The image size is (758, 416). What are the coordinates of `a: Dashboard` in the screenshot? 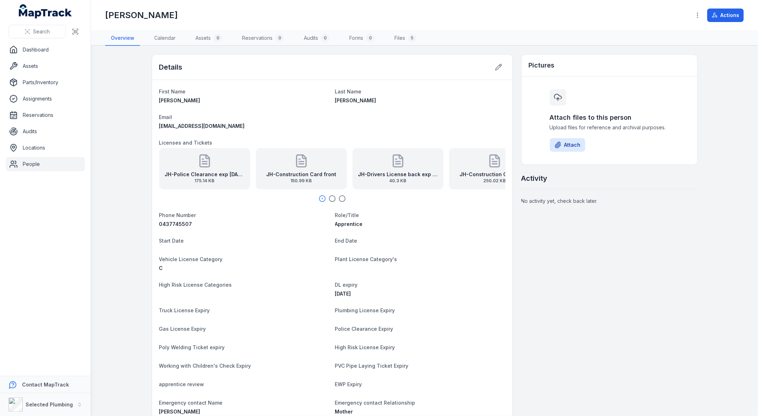 It's located at (45, 50).